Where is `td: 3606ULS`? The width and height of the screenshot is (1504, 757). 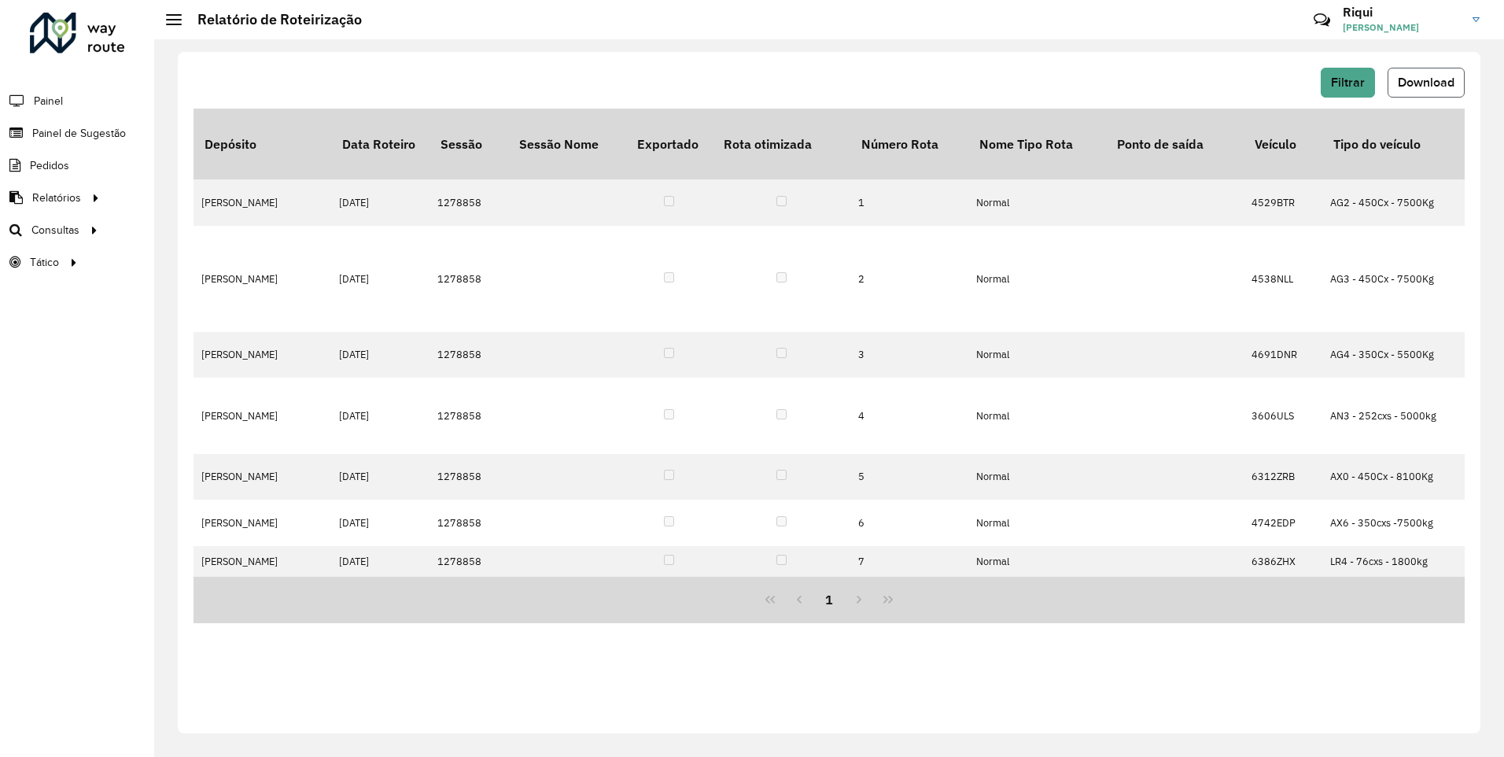
td: 3606ULS is located at coordinates (1283, 415).